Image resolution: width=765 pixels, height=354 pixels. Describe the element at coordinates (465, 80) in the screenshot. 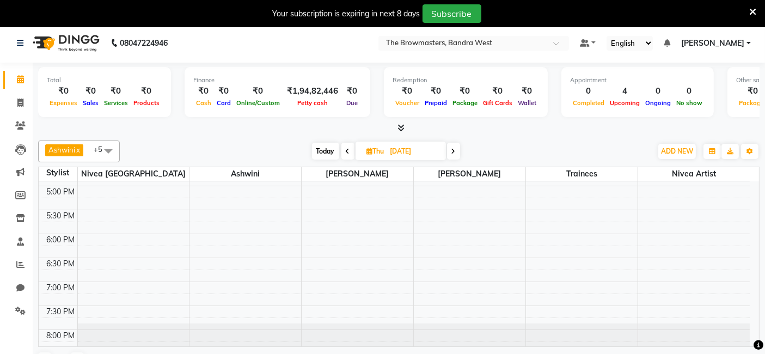

I see `div: Redemption` at that location.